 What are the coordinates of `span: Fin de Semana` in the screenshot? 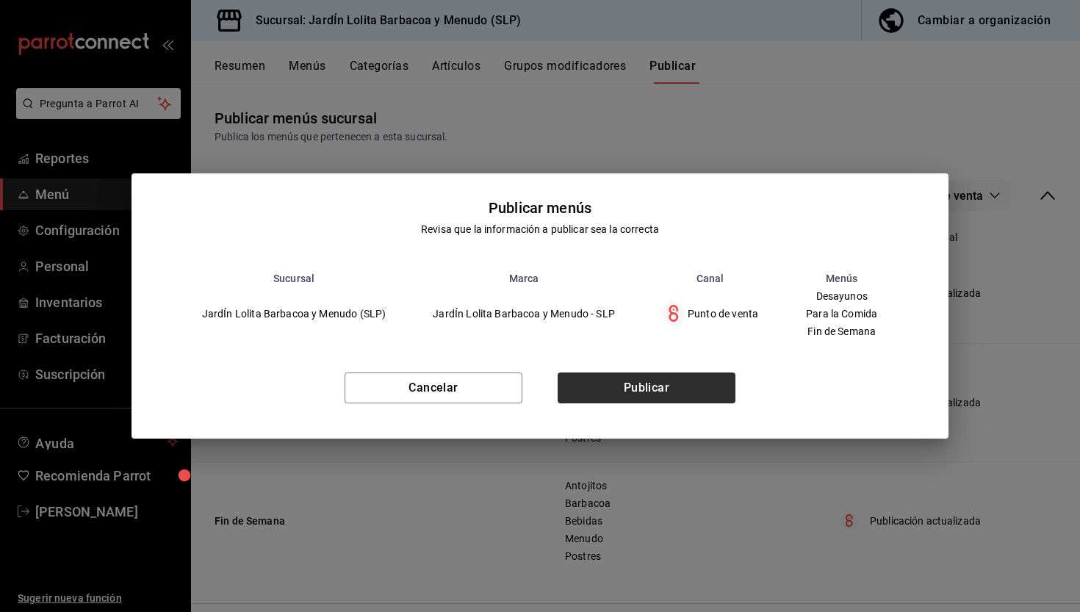 It's located at (842, 331).